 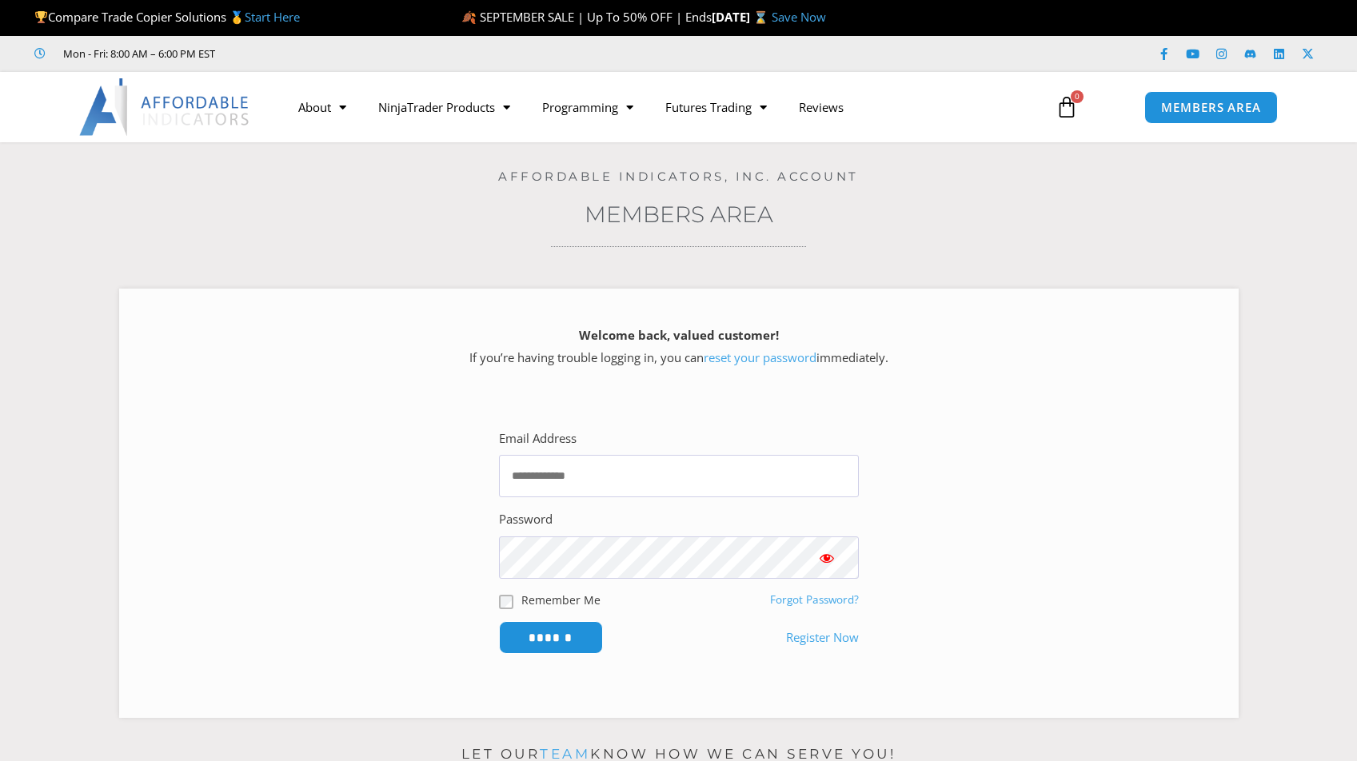 What do you see at coordinates (1077, 97) in the screenshot?
I see `span: 0` at bounding box center [1077, 97].